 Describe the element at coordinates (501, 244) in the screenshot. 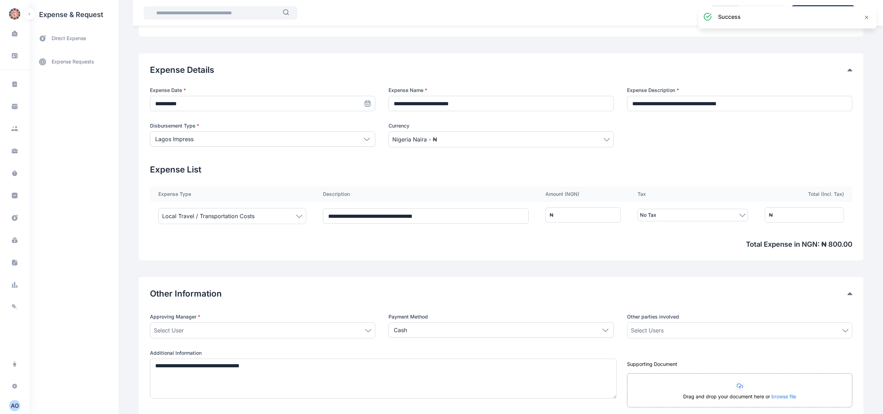

I see `span: Total Expense in NGN : ₦ 800.00` at that location.